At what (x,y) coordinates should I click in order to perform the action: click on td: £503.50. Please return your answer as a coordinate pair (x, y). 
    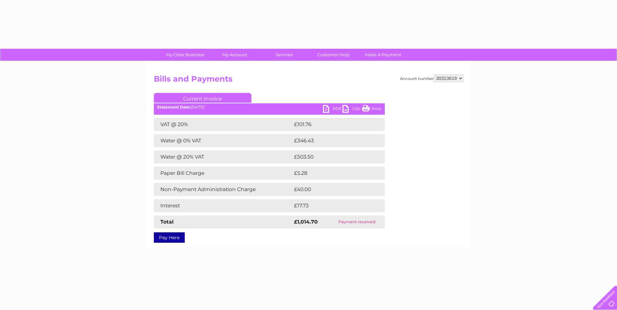
    Looking at the image, I should click on (333, 157).